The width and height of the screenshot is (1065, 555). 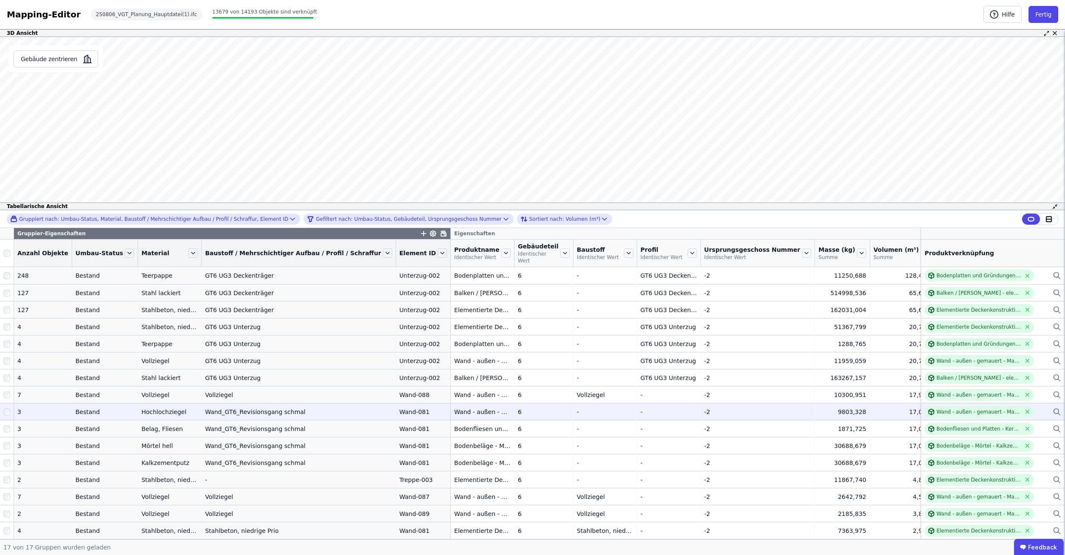 What do you see at coordinates (842, 378) in the screenshot?
I see `div: 163267,157` at bounding box center [842, 378].